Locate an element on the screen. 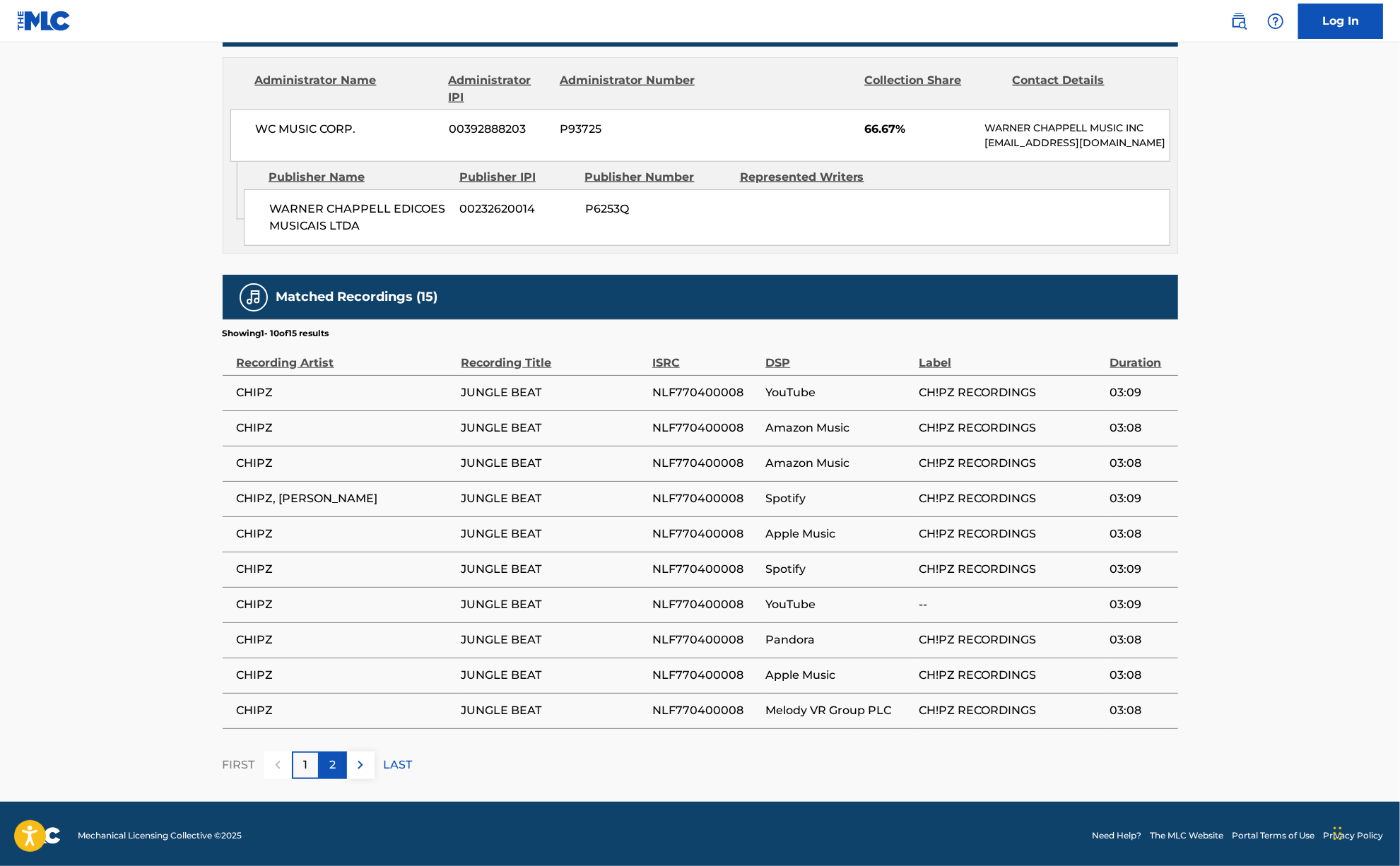  span: WARNER CHAPPELL EDICOES MUSICAIS LTDA is located at coordinates (359, 218).